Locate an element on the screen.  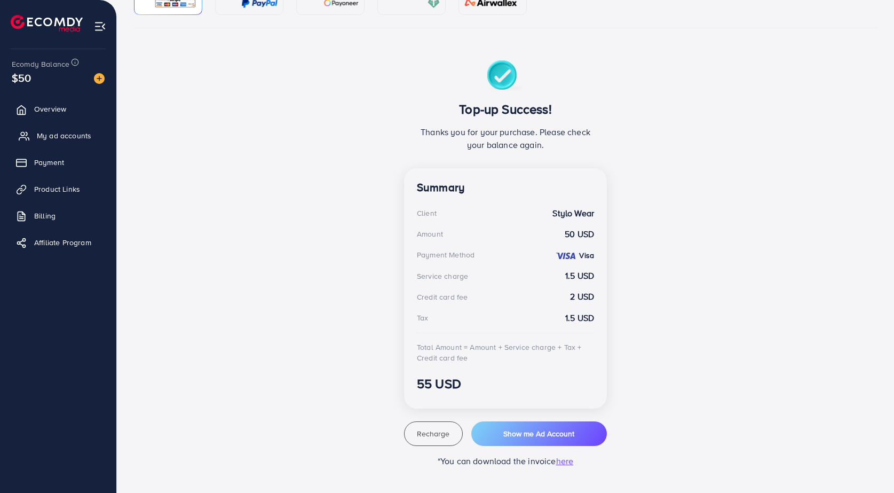
strong: 2 USD is located at coordinates (582, 296).